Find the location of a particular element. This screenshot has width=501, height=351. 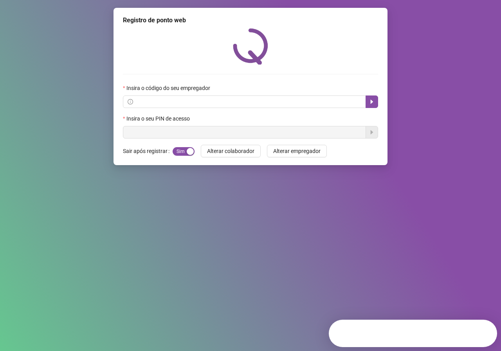

label: Insira o código do seu empregador is located at coordinates (169, 88).